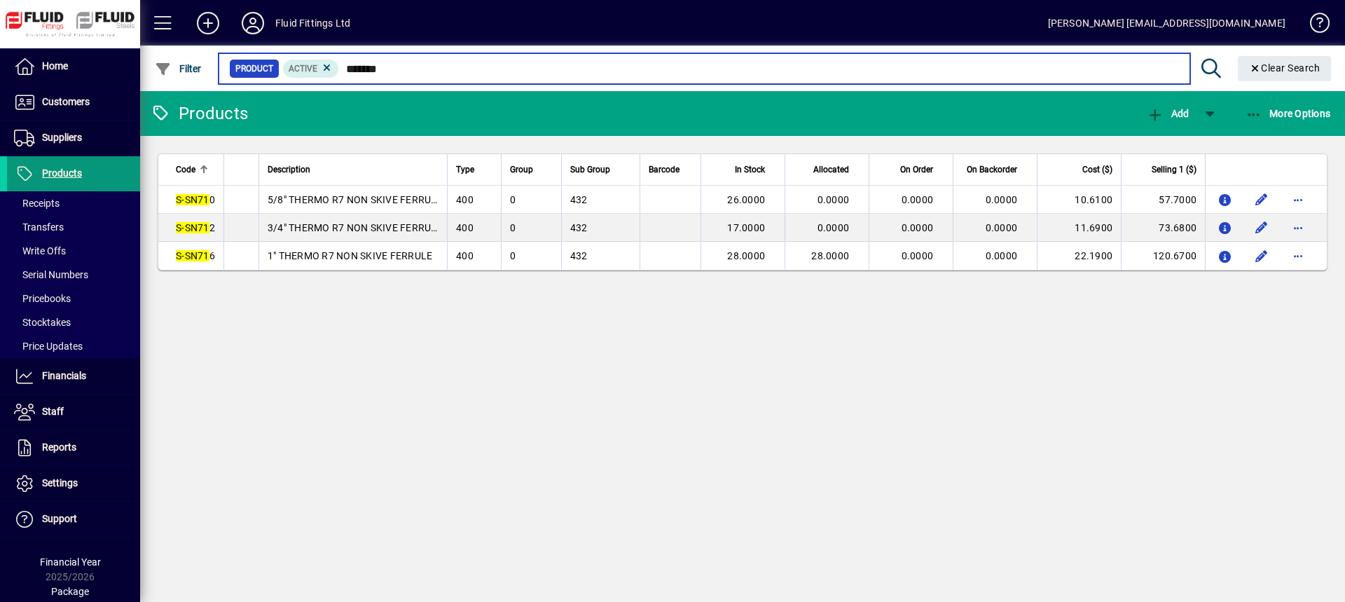 The height and width of the screenshot is (602, 1345). Describe the element at coordinates (474, 169) in the screenshot. I see `div: Type` at that location.